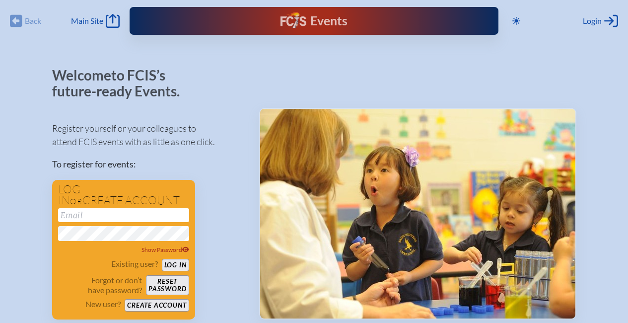 Image resolution: width=628 pixels, height=323 pixels. Describe the element at coordinates (95, 21) in the screenshot. I see `a: Main Site` at that location.